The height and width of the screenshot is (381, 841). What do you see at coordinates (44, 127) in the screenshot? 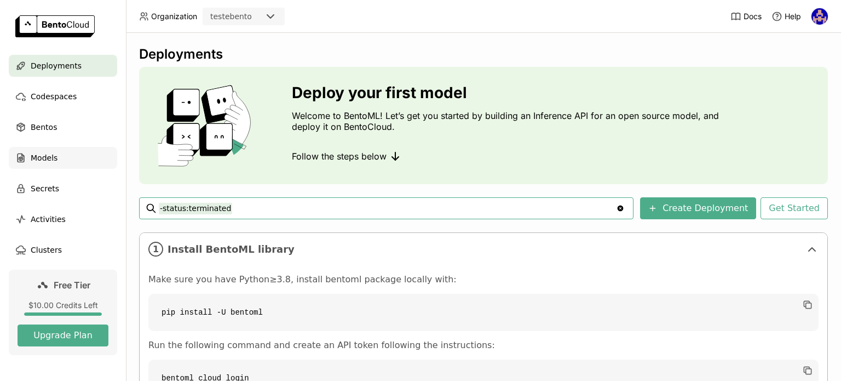
I see `span: Bentos` at bounding box center [44, 127].